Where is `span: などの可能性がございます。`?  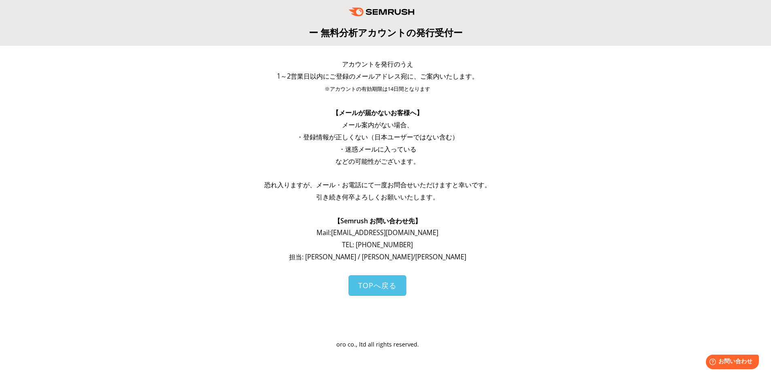
span: などの可能性がございます。 is located at coordinates (378, 161).